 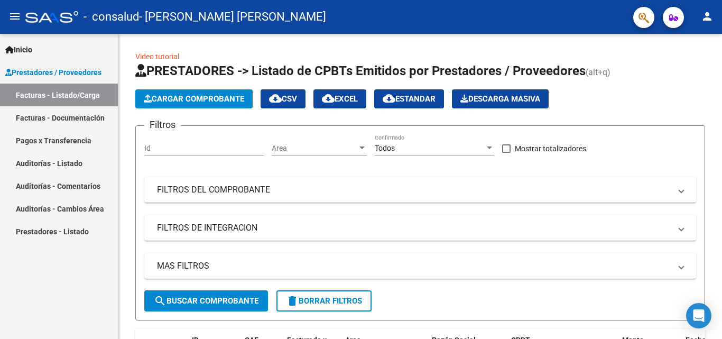 I want to click on mat-expansion-panel-header: MAS FILTROS, so click(x=420, y=266).